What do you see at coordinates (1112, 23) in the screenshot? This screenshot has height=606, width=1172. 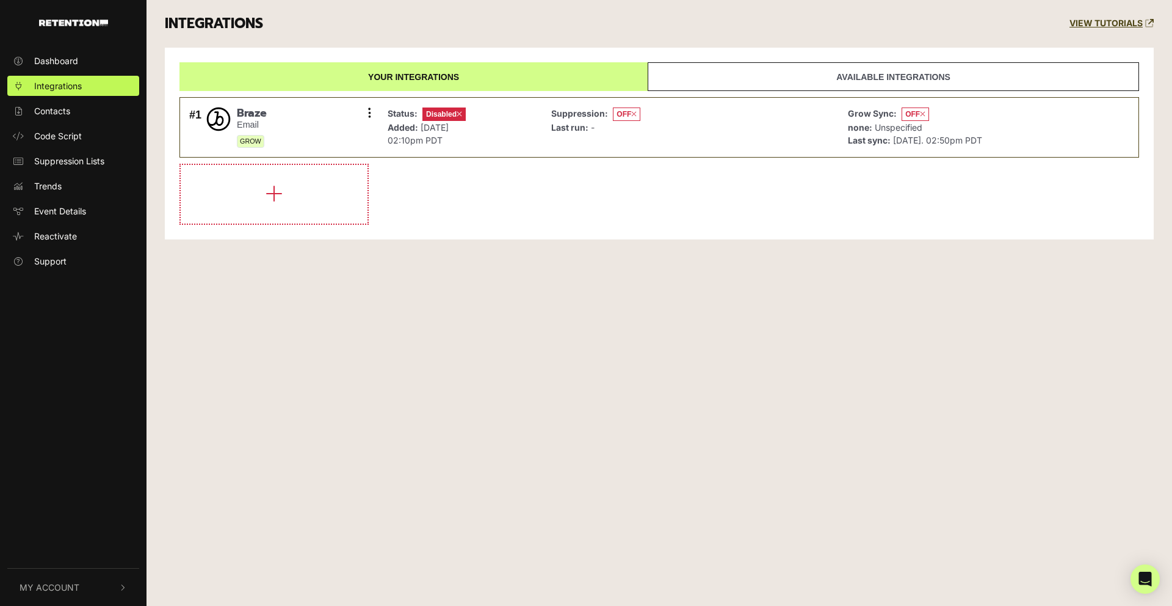 I see `a: VIEW TUTORIALS` at bounding box center [1112, 23].